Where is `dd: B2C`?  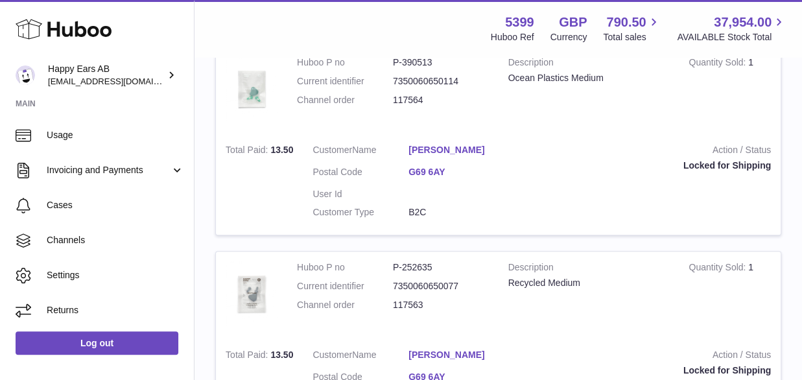 dd: B2C is located at coordinates (456, 212).